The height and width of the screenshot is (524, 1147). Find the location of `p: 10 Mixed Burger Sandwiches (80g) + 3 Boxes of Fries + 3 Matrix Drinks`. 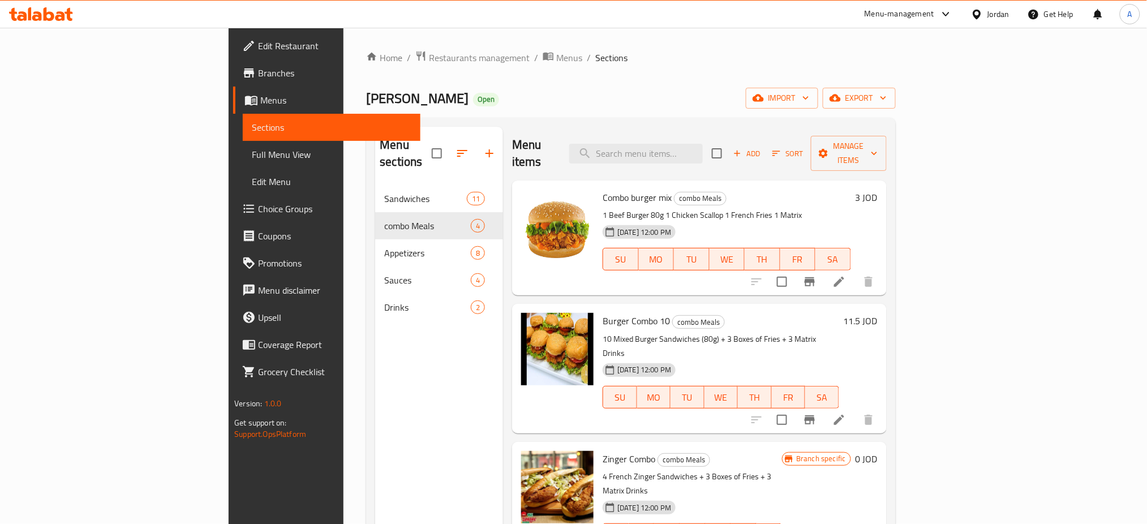

p: 10 Mixed Burger Sandwiches (80g) + 3 Boxes of Fries + 3 Matrix Drinks is located at coordinates (720, 346).